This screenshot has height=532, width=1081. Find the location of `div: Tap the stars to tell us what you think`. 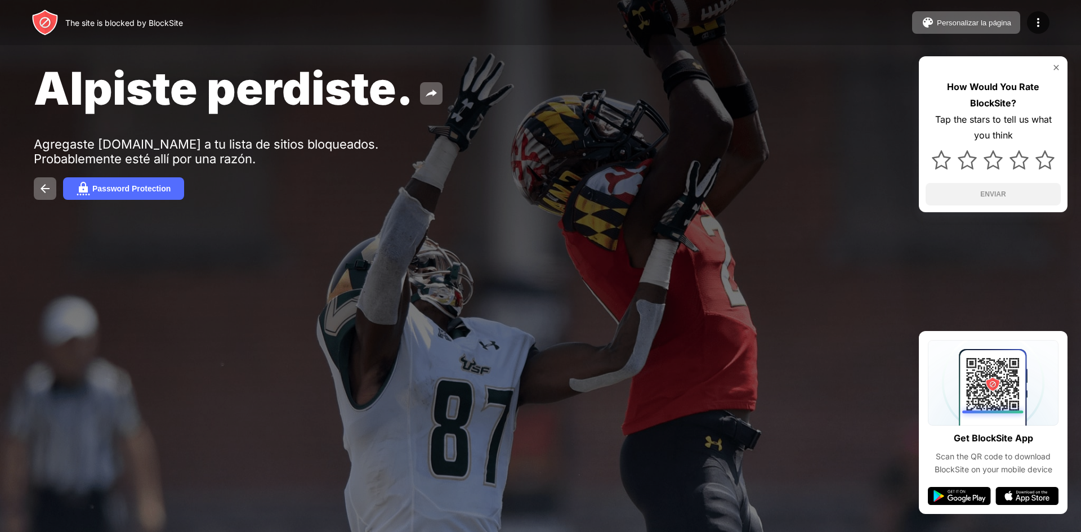

div: Tap the stars to tell us what you think is located at coordinates (993, 128).